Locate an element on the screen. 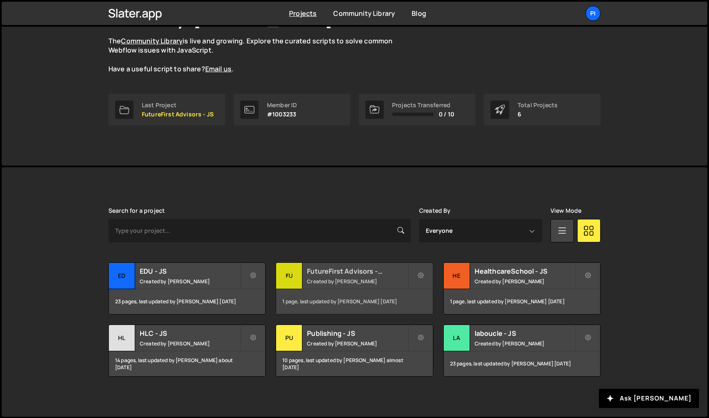 The width and height of the screenshot is (709, 418). p: #1003233 is located at coordinates (282, 114).